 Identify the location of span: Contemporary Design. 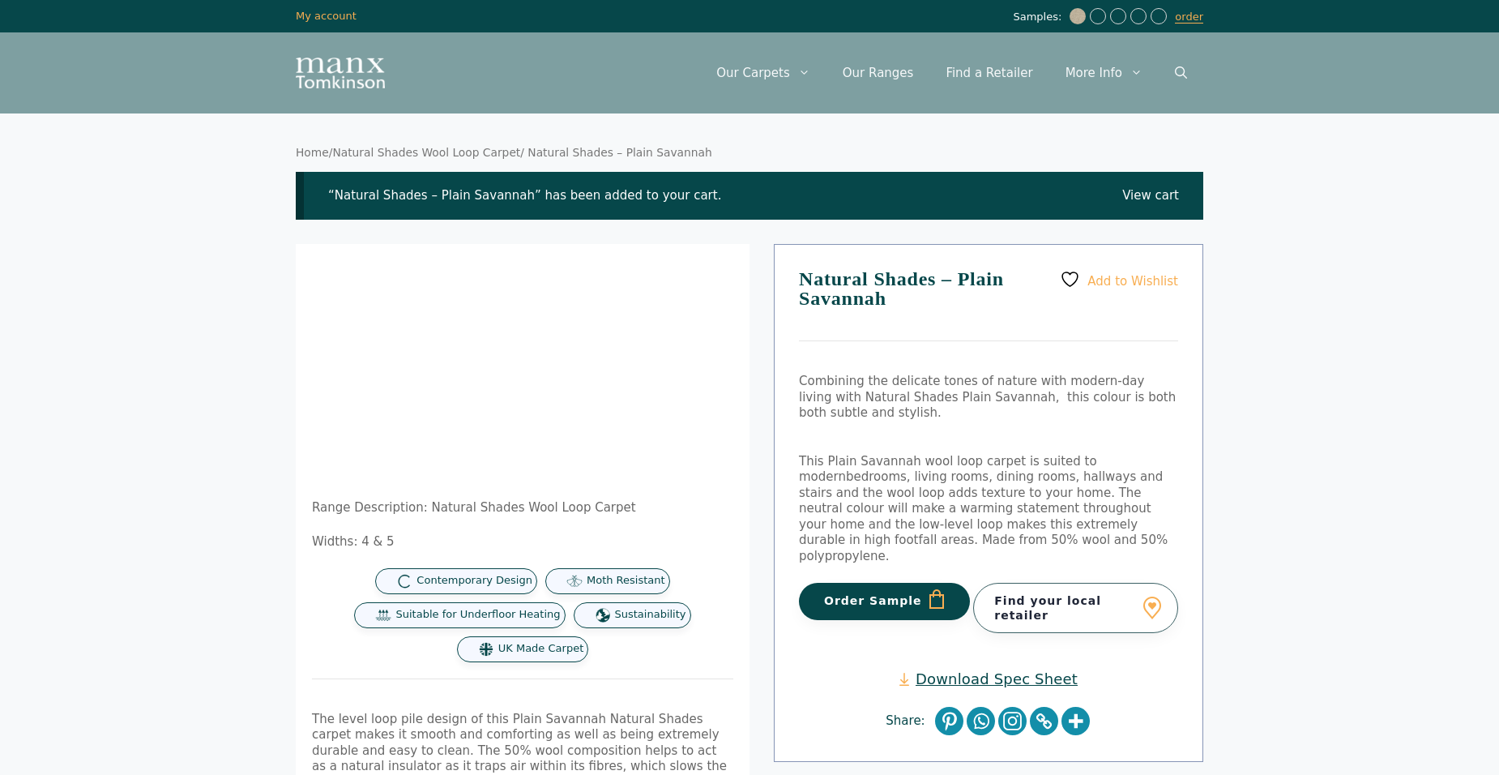
(474, 580).